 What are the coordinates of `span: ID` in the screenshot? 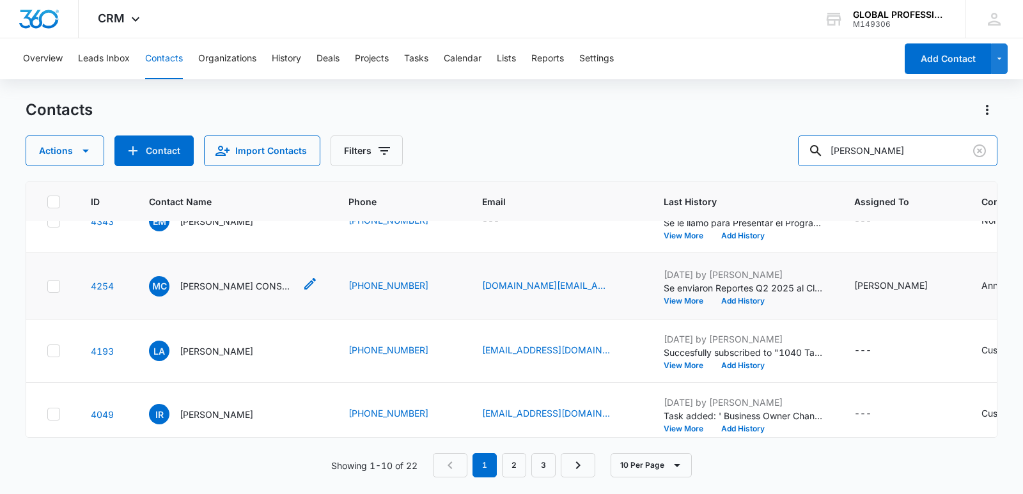 It's located at (95, 201).